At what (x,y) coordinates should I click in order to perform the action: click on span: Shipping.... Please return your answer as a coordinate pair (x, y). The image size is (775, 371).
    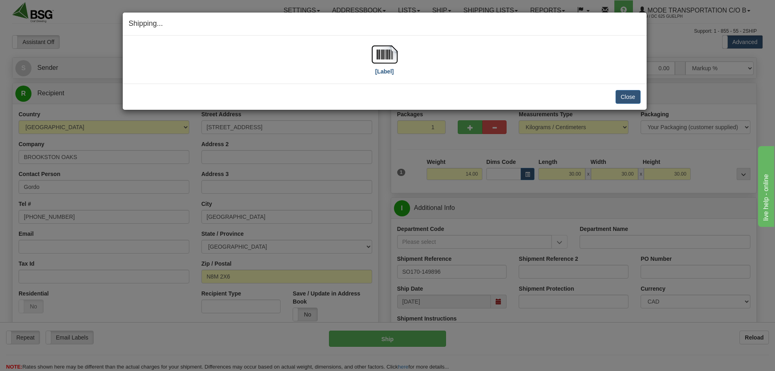
    Looking at the image, I should click on (146, 23).